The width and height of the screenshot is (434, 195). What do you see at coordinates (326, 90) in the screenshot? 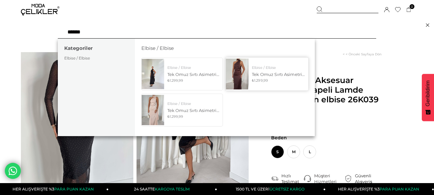
I see `span: Tek Omuz Aksesuar Detaylı Drapeli Lamde Siyah Kadın elbise 26K039` at bounding box center [326, 90].